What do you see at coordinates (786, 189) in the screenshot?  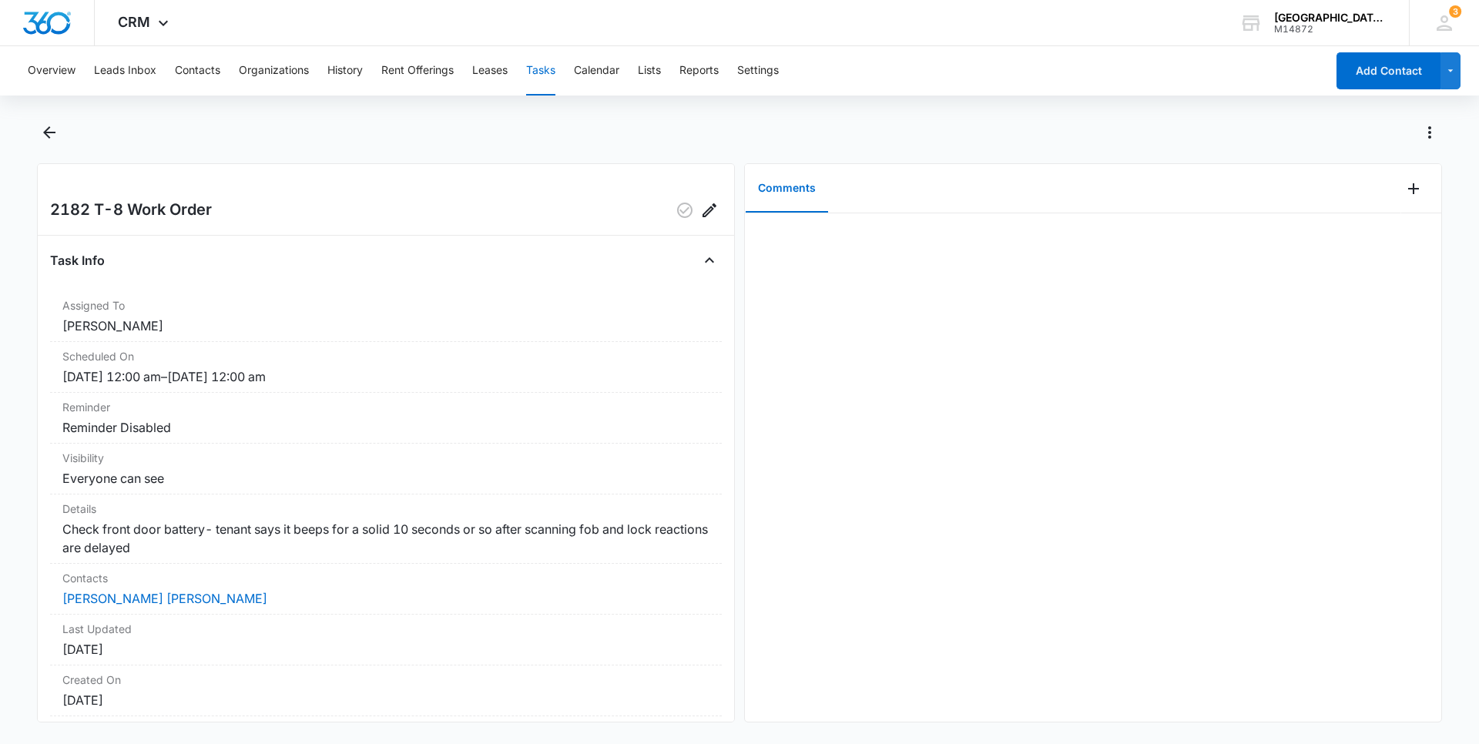 I see `button: Comments` at bounding box center [786, 189].